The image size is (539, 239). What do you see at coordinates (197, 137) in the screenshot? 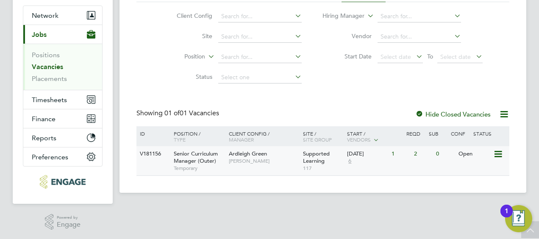
I see `div: Position /` at bounding box center [197, 137].